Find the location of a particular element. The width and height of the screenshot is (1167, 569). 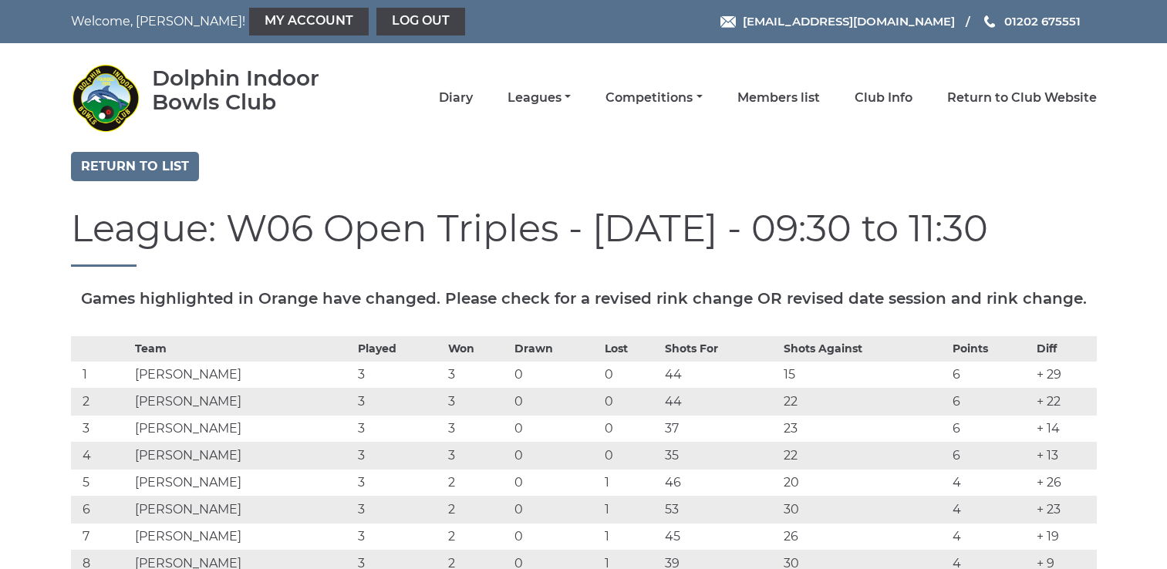

td: + 13 is located at coordinates (1064, 455).